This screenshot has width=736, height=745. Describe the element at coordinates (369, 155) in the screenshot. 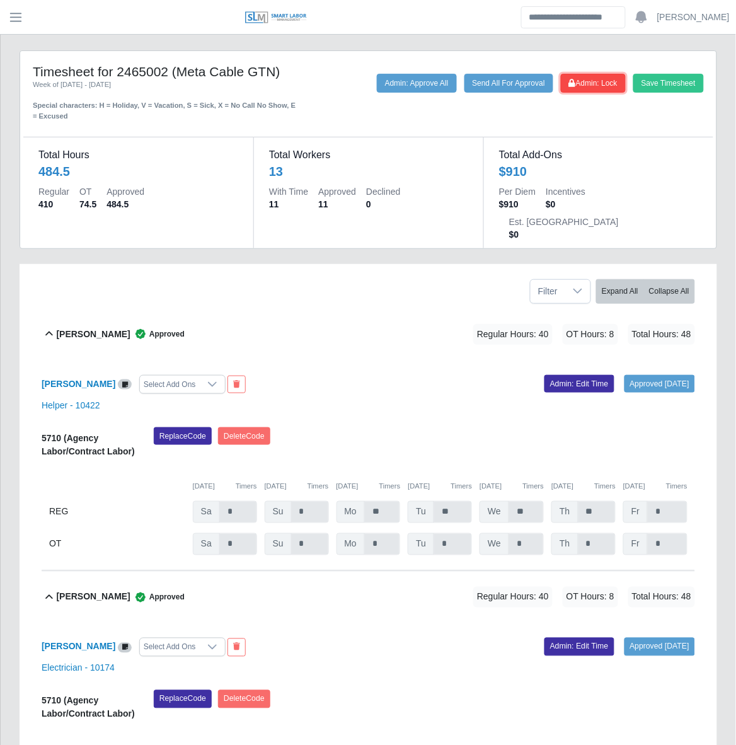

I see `dt: Total Workers` at that location.